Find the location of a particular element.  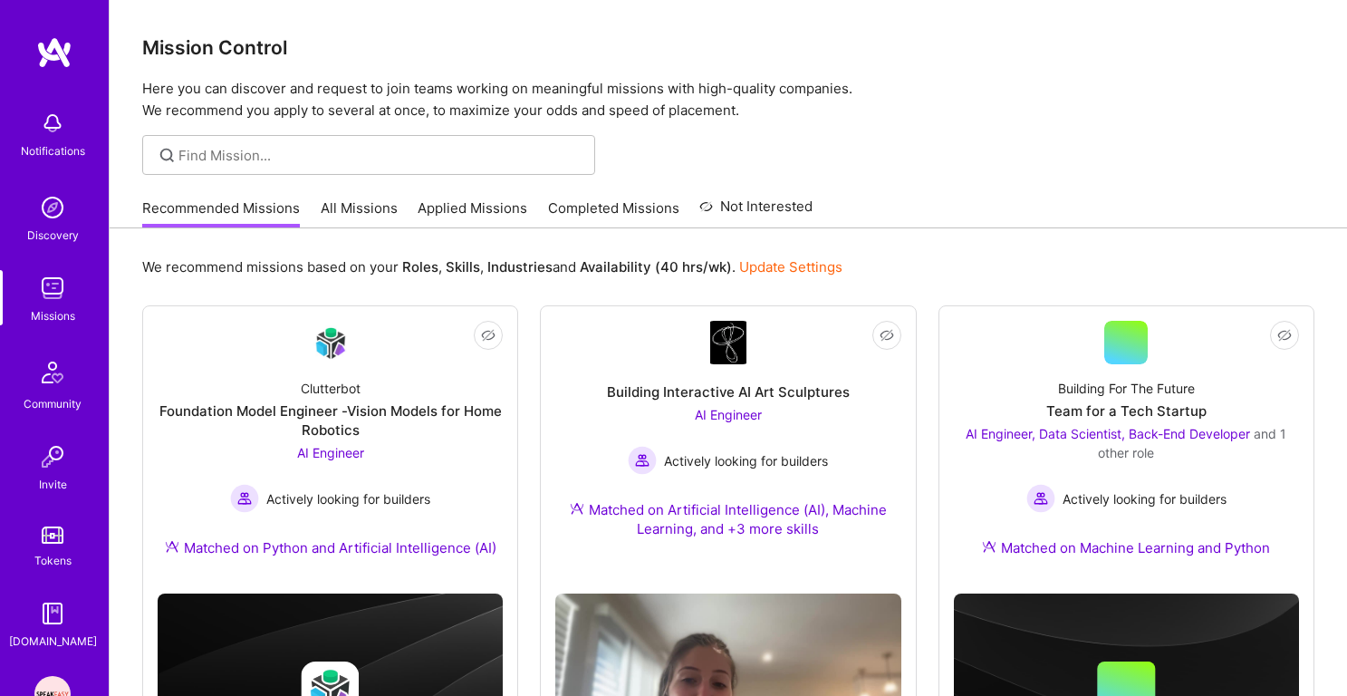

div: Clutterbot is located at coordinates (331, 388).